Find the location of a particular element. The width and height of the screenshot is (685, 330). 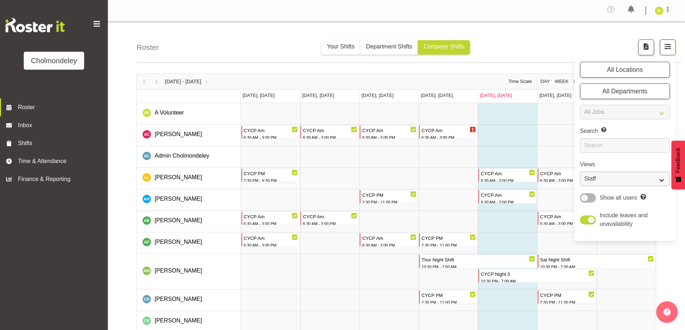

input: Search is located at coordinates (625, 146).